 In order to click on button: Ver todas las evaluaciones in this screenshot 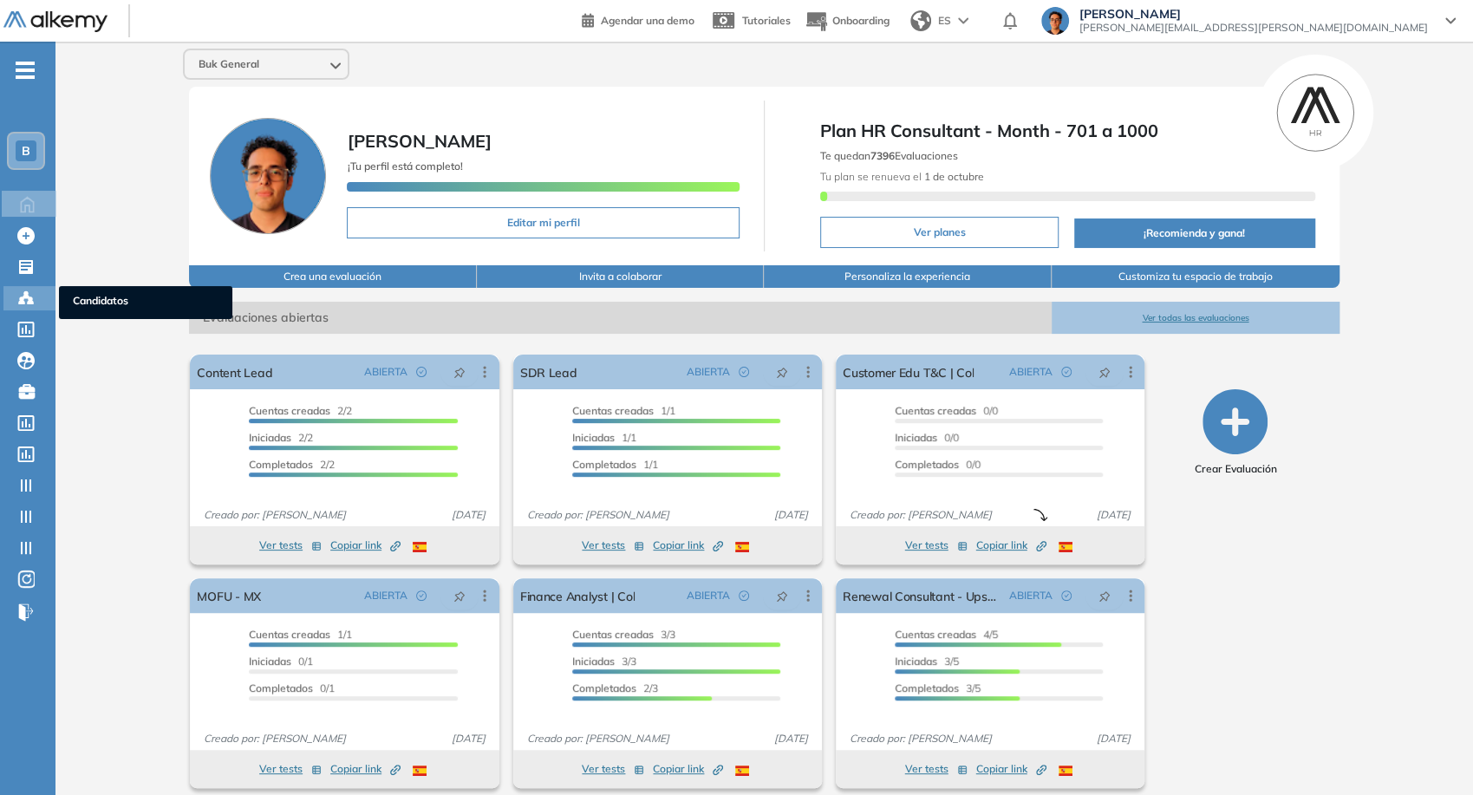, I will do `click(1195, 317)`.